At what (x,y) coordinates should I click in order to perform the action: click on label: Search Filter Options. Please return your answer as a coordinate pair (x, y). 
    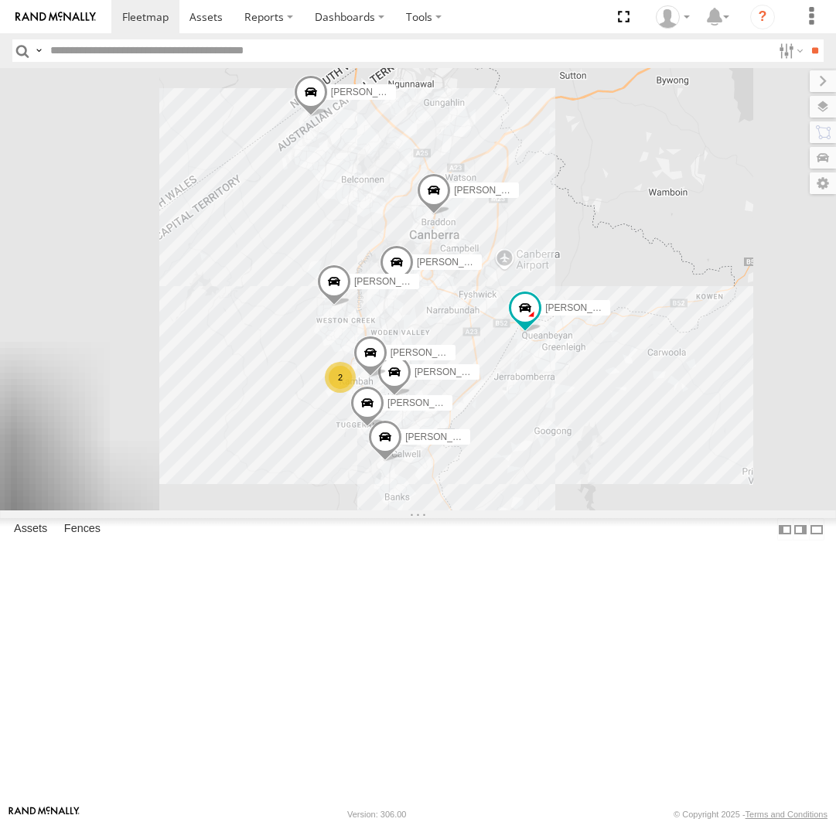
    Looking at the image, I should click on (788, 50).